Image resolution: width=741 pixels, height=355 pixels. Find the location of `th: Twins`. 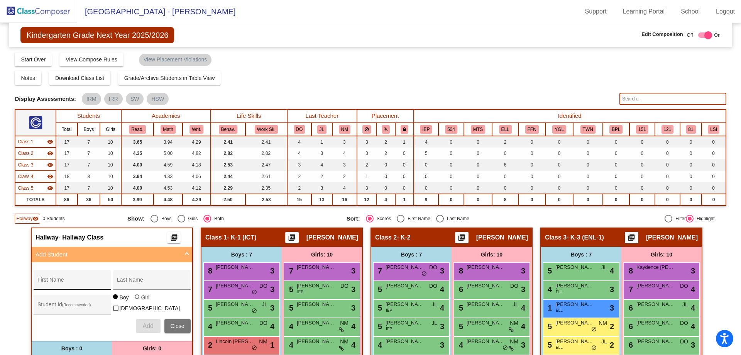

th: Twins is located at coordinates (588, 129).